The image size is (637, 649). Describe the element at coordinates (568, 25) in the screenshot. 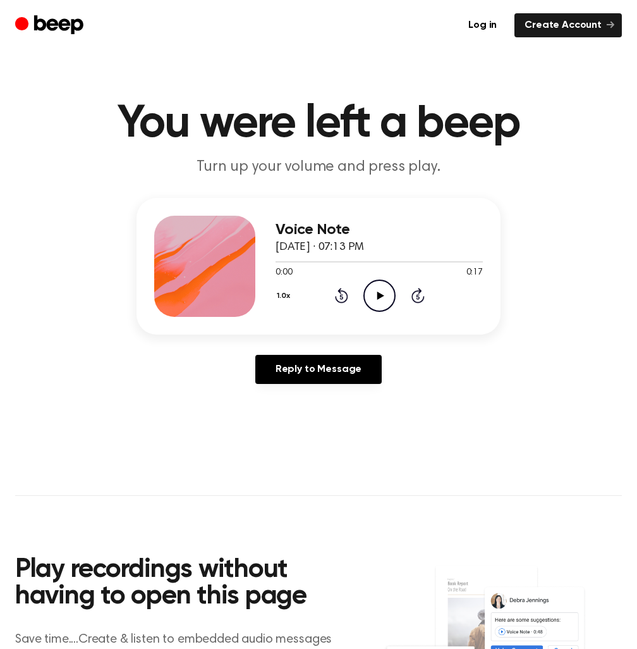

I see `a: Create Account` at that location.